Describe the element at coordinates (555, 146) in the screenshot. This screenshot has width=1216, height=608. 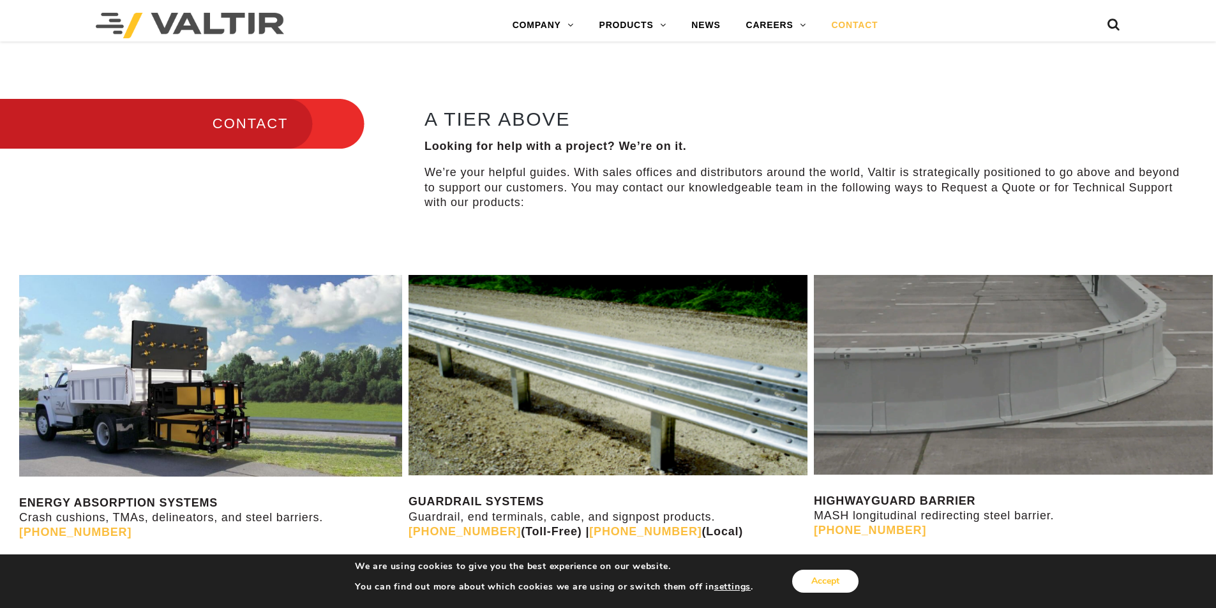
I see `strong: Looking for help with a project? We’re on it.` at that location.